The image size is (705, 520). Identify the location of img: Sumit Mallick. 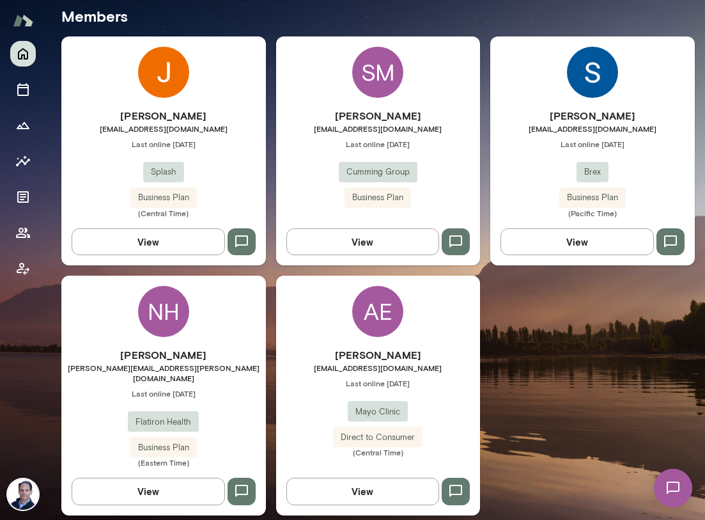
(592, 72).